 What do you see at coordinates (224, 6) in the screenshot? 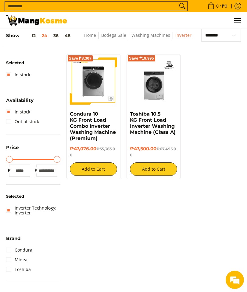
I see `span: ₱0` at bounding box center [224, 6].